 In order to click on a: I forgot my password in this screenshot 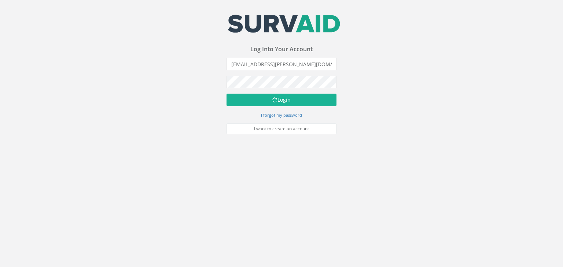, I will do `click(281, 115)`.